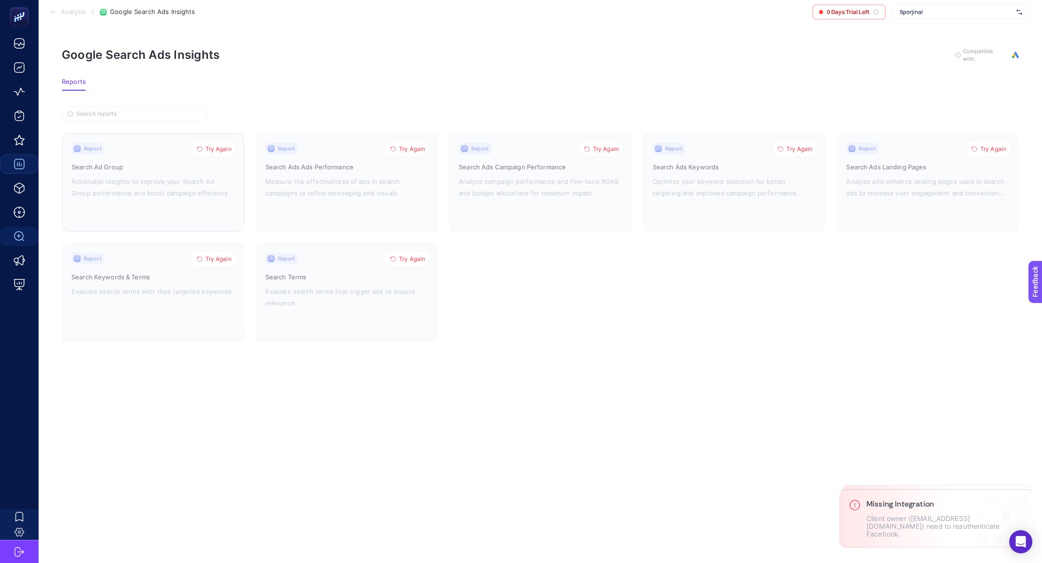 This screenshot has height=563, width=1042. What do you see at coordinates (347, 182) in the screenshot?
I see `a: ReportTry AgainSearch Ads Ads PerformanceMeasure the effectiveness of ads in search campaigns to ...` at bounding box center [347, 182].